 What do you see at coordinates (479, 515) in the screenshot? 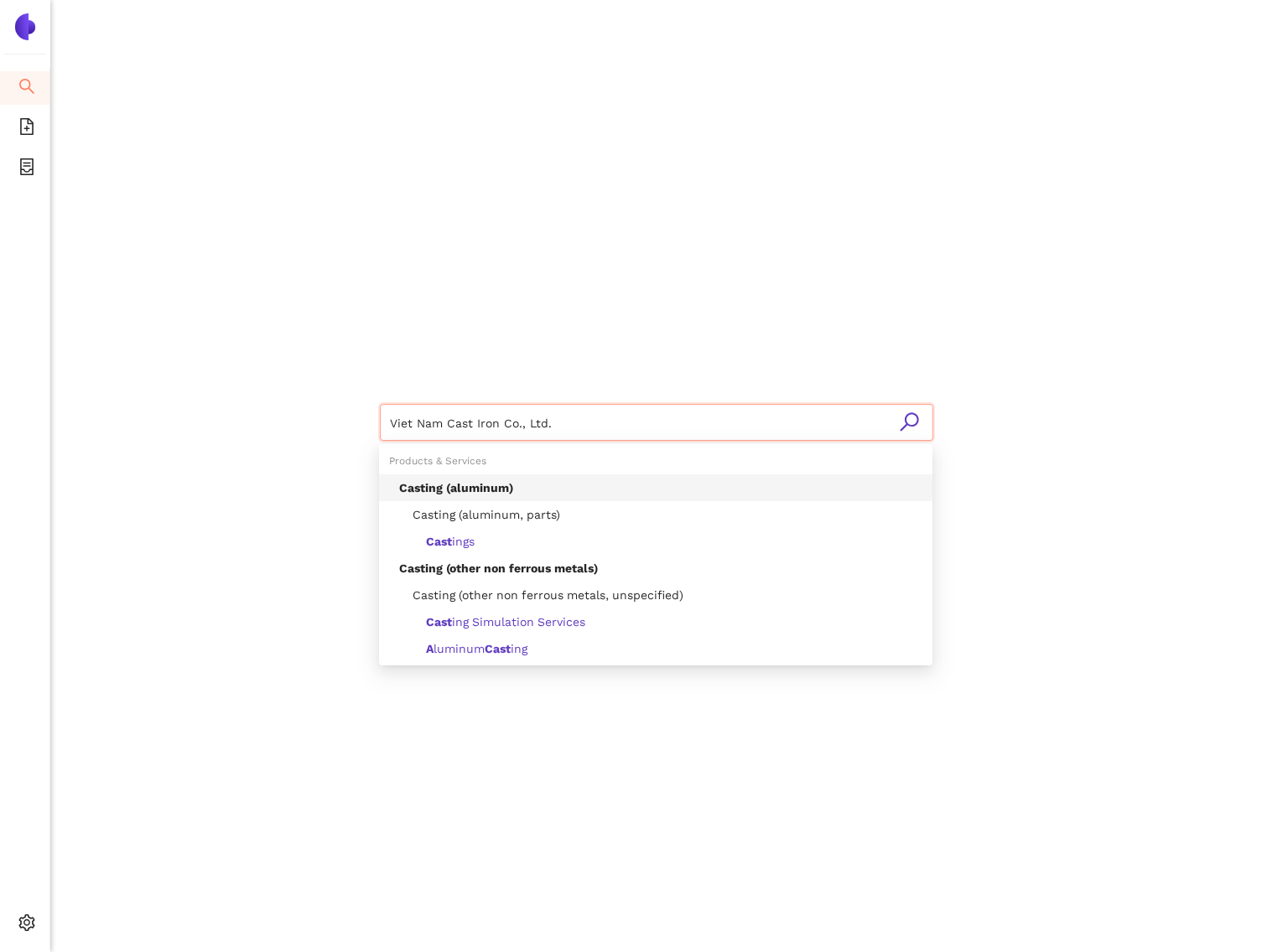
I see `span: Casting (aluminum, parts)` at bounding box center [479, 515].